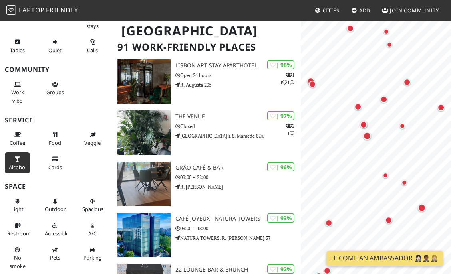 The height and width of the screenshot is (274, 451). What do you see at coordinates (384, 259) in the screenshot?
I see `a: Become an Ambassador 🤵🏻‍♀️🤵🏾‍♂️🤵🏼‍♀️` at bounding box center [384, 259].